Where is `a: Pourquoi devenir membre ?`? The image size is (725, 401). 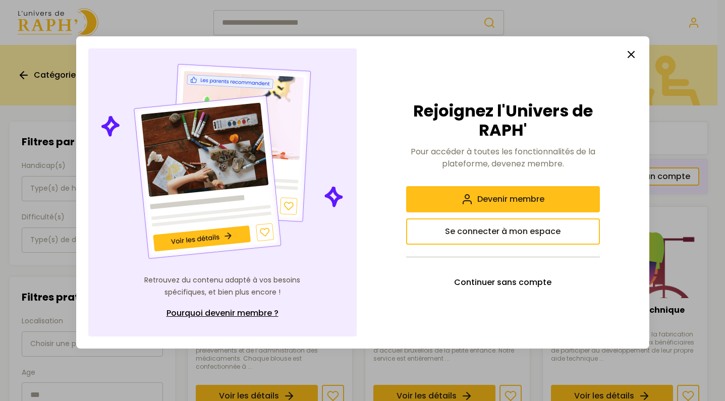 a: Pourquoi devenir membre ? is located at coordinates (222, 313).